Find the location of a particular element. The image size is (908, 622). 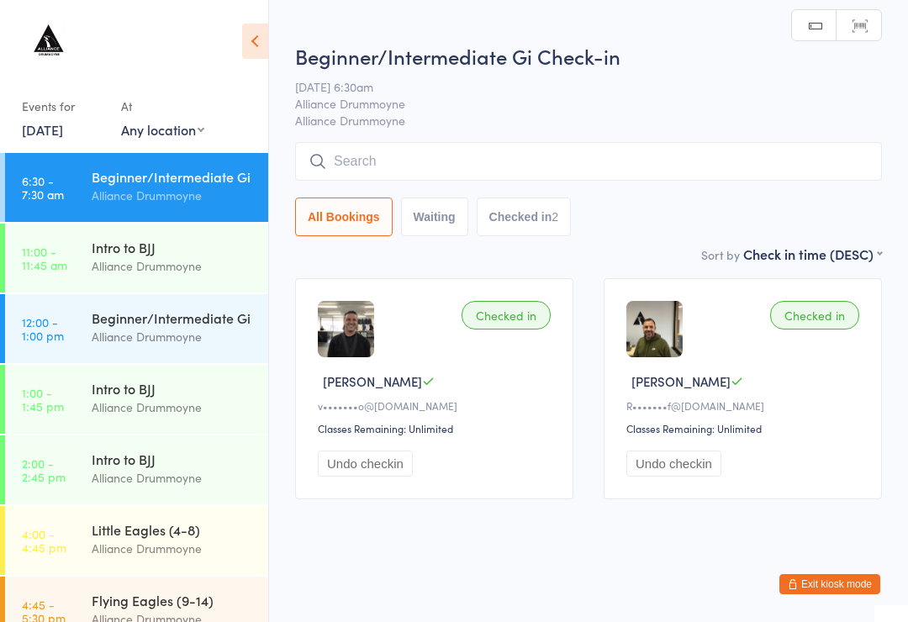

button: Exit kiosk mode is located at coordinates (830, 584).